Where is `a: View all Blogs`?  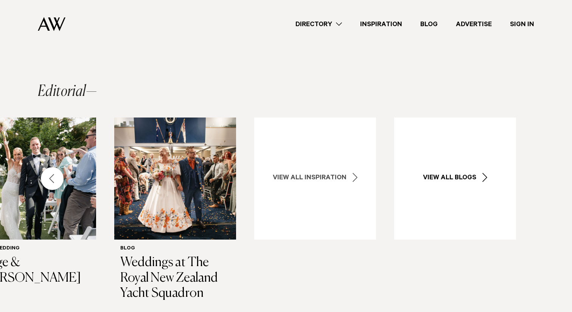
a: View all Blogs is located at coordinates (455, 178).